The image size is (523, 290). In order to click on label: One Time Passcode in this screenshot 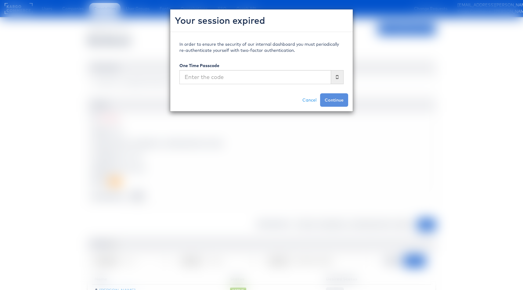, I will do `click(199, 66)`.